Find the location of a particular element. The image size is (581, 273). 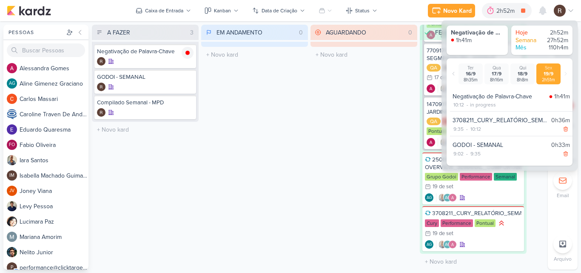

div: 16/9 is located at coordinates (470, 74).